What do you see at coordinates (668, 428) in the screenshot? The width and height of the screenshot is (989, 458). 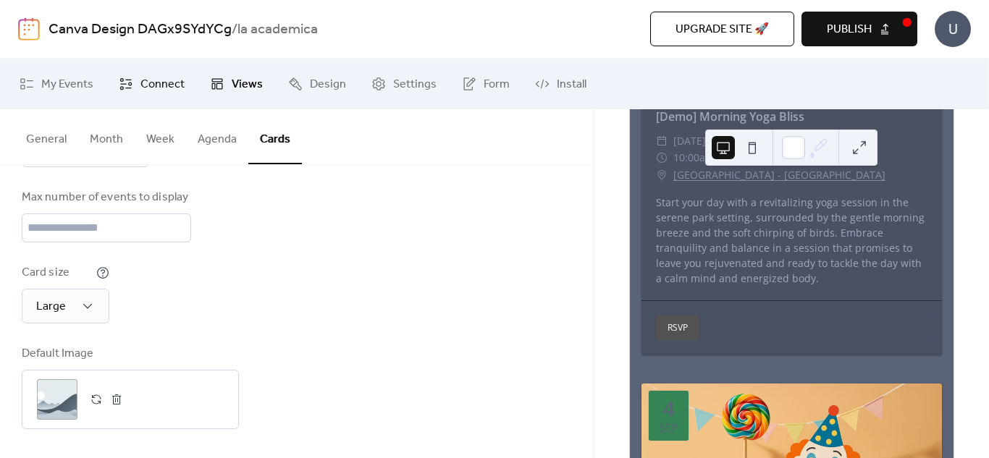 I see `div: Sep` at bounding box center [668, 428].